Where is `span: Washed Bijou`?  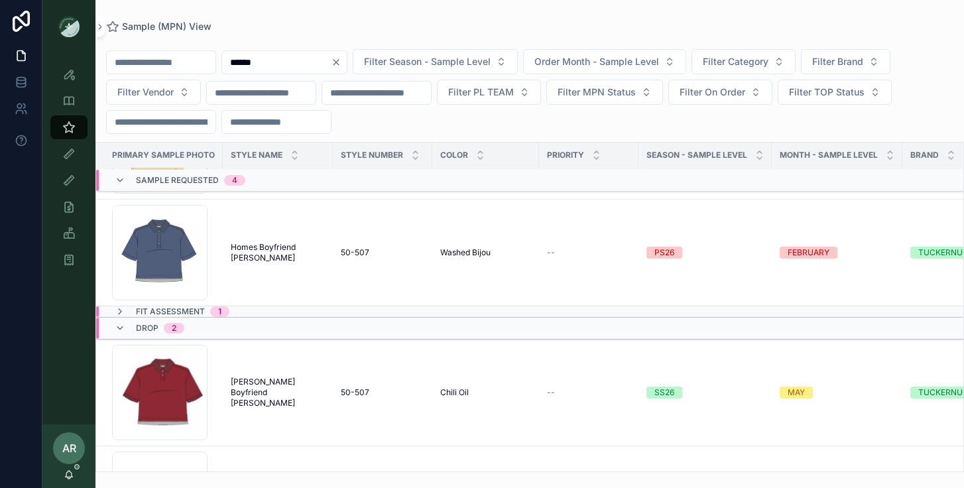 span: Washed Bijou is located at coordinates (465, 252).